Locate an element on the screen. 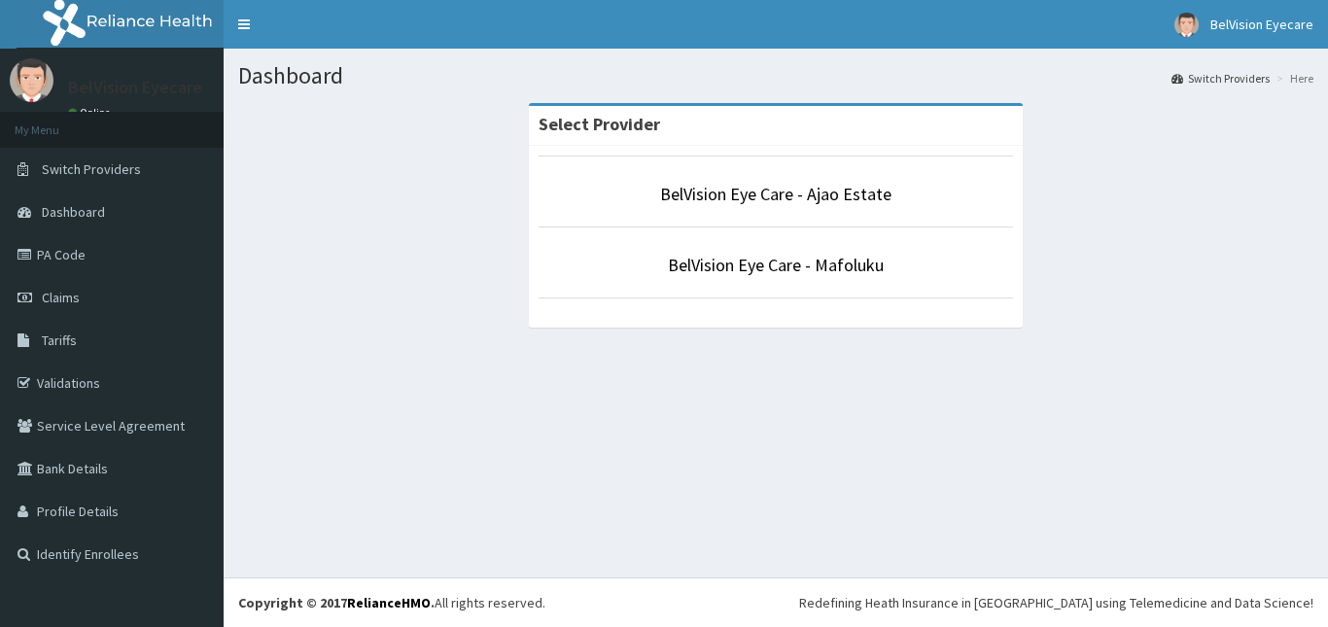 The height and width of the screenshot is (627, 1328). h1: Dashboard is located at coordinates (776, 76).